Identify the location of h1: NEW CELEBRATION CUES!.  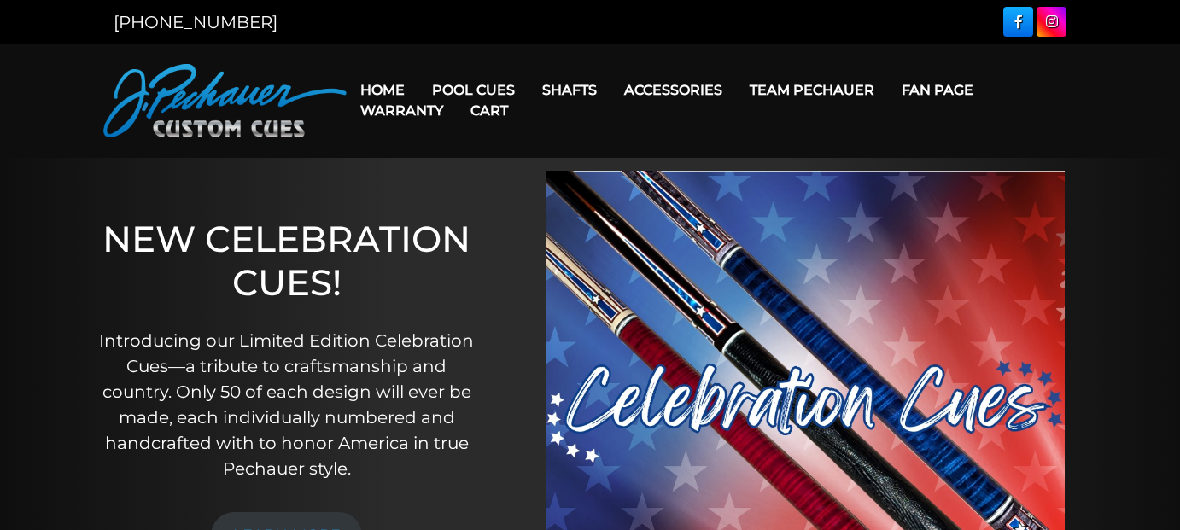
(287, 260).